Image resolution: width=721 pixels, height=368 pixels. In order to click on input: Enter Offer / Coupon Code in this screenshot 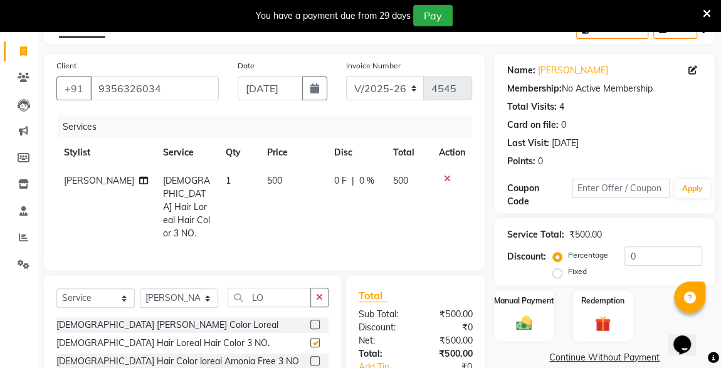, I will do `click(621, 188)`.